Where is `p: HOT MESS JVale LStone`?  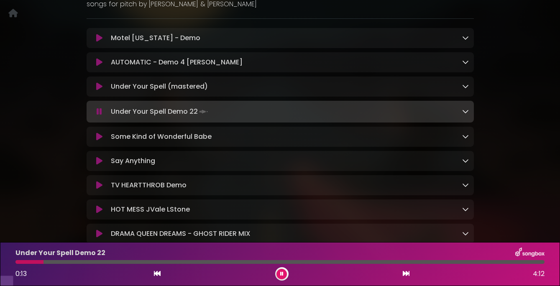 p: HOT MESS JVale LStone is located at coordinates (150, 210).